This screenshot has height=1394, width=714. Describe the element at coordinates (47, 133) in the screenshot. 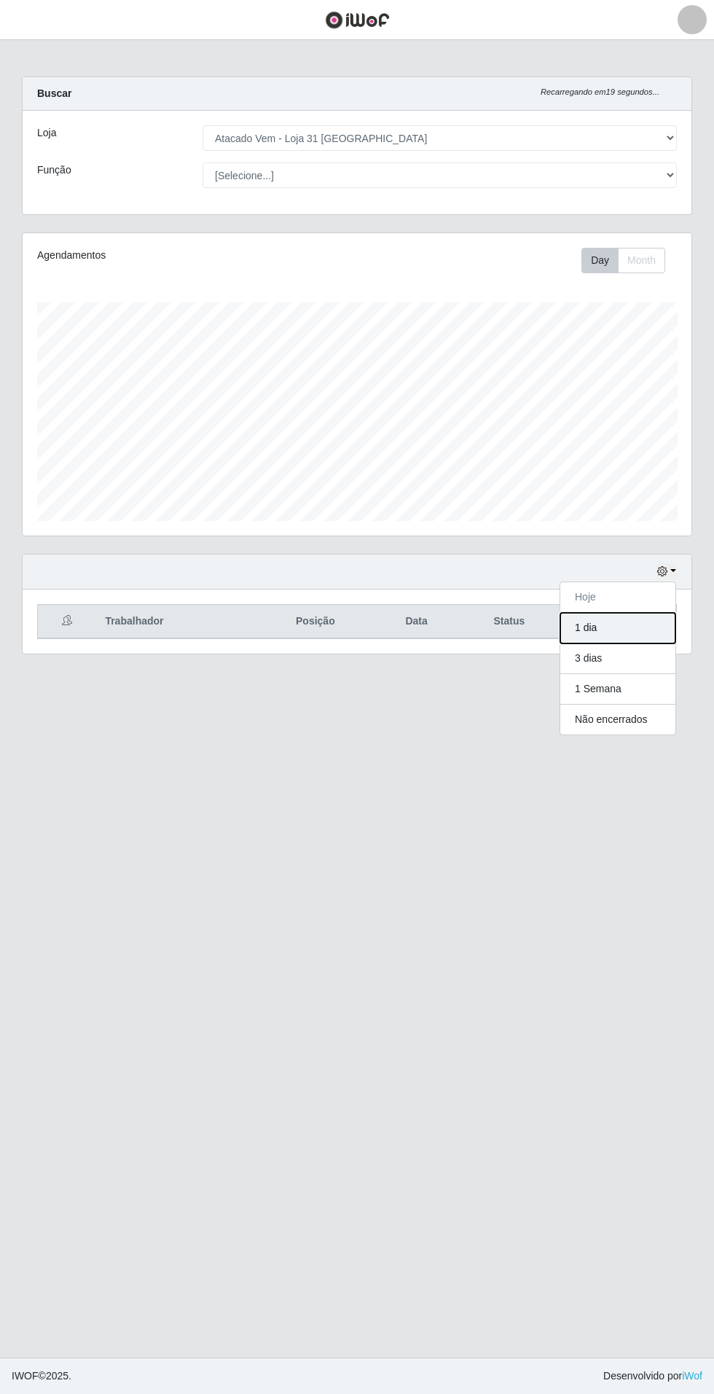

I see `label: Loja` at that location.